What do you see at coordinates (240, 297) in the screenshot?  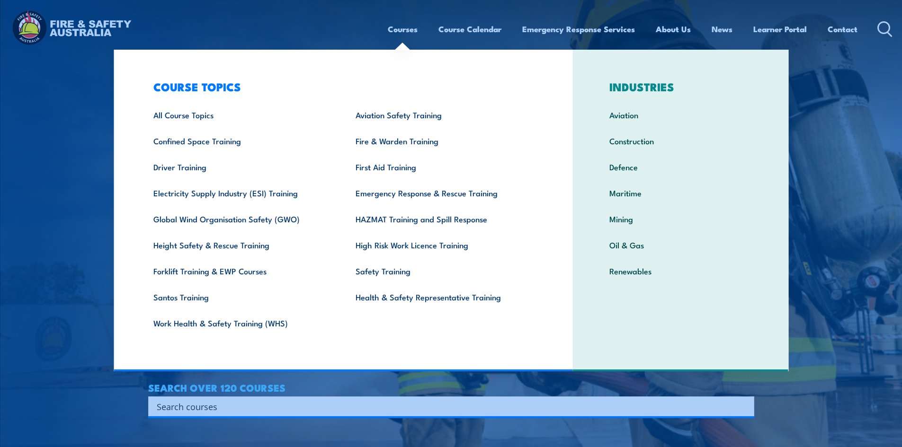 I see `a: Santos Training` at bounding box center [240, 297].